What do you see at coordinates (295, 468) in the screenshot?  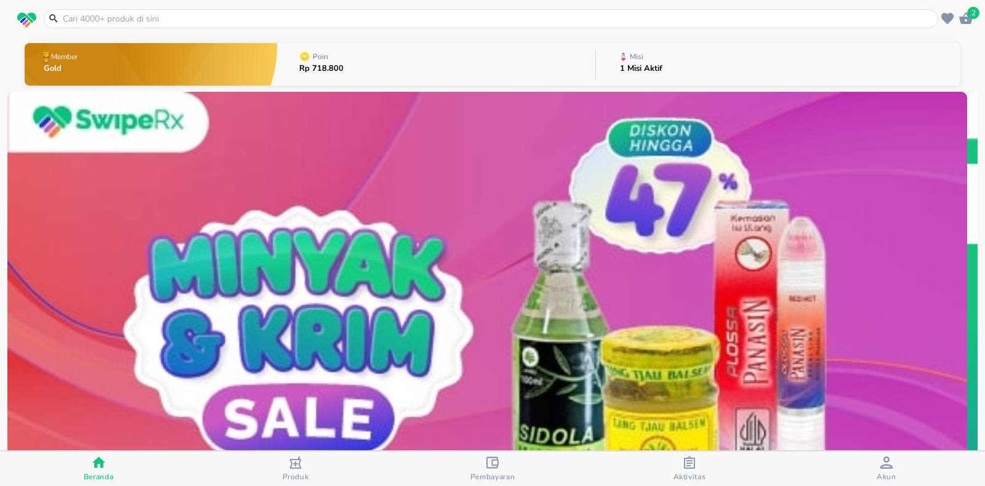 I see `button: Produk` at bounding box center [295, 468].